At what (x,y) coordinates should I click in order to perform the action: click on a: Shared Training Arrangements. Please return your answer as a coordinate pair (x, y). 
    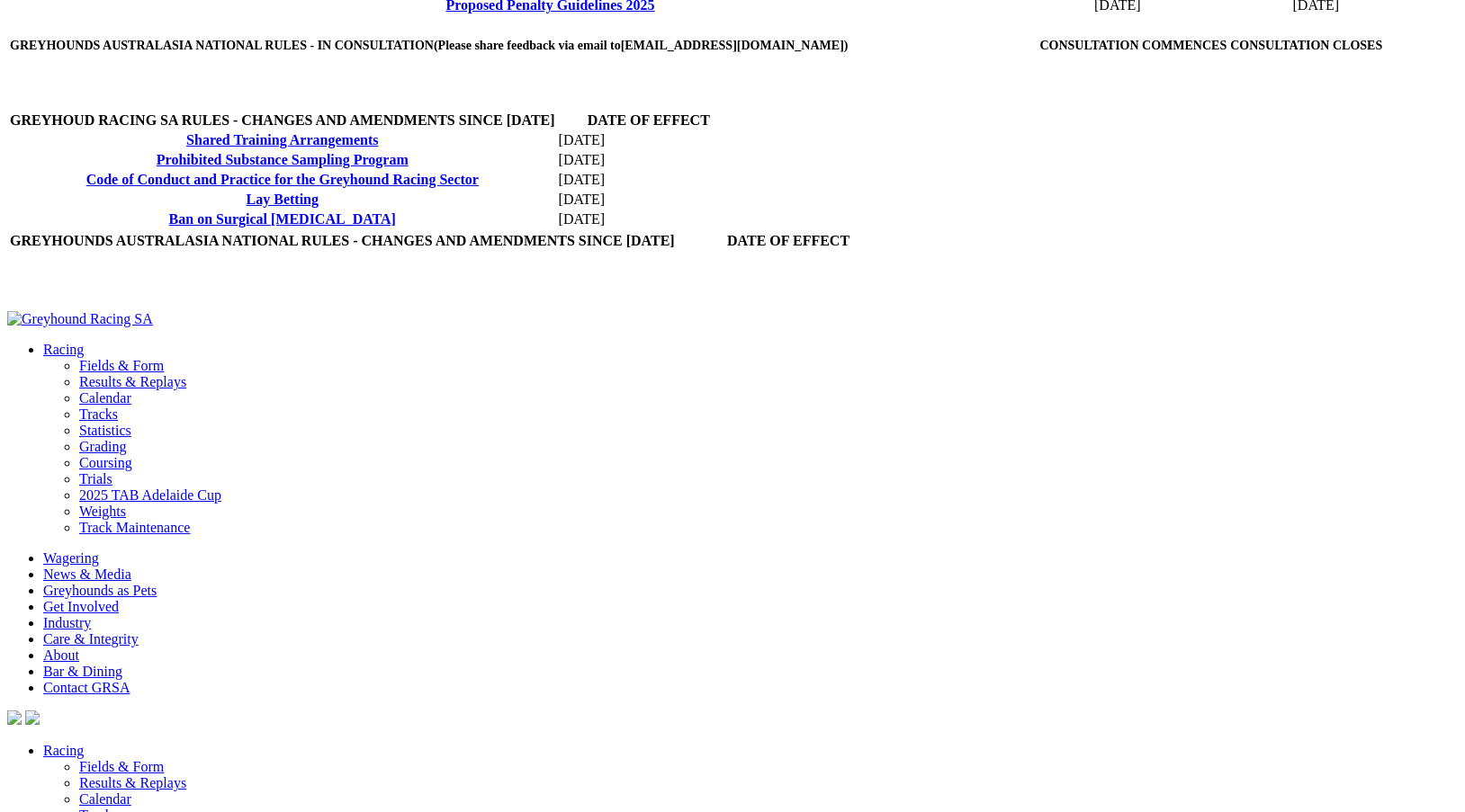
    Looking at the image, I should click on (281, 139).